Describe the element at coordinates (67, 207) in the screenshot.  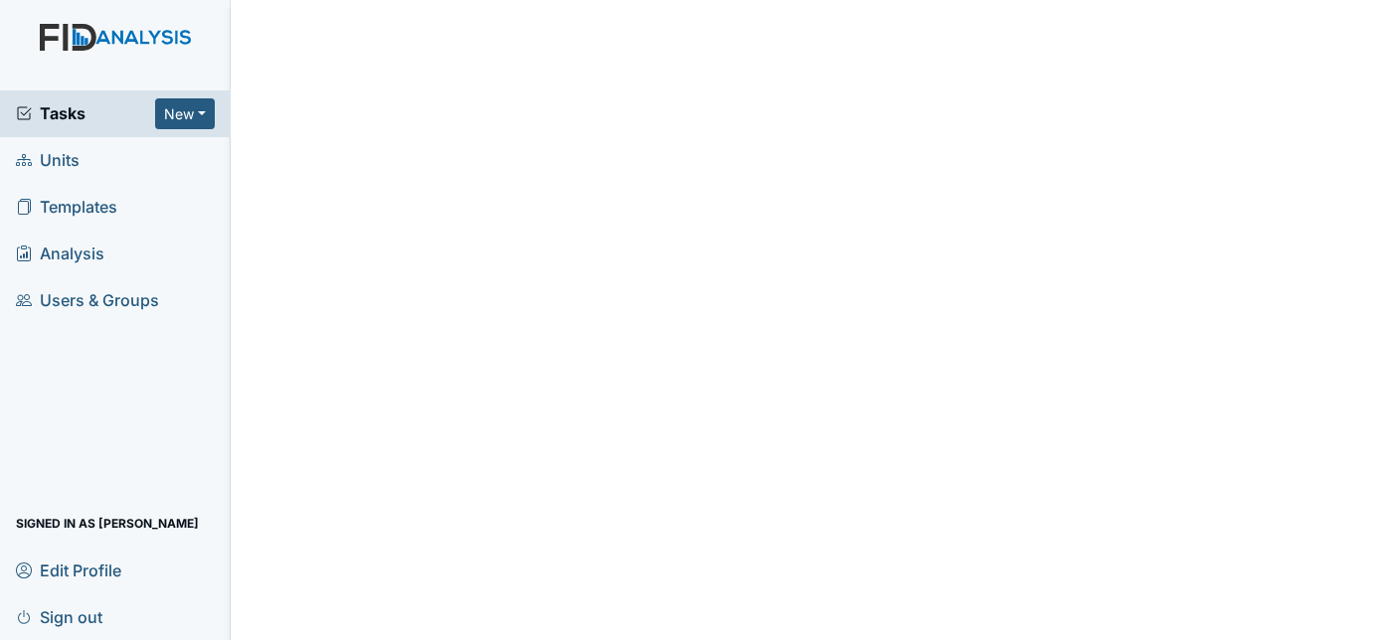
I see `span: Templates` at that location.